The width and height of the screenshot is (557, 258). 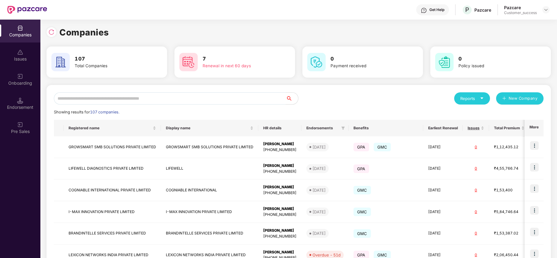 I want to click on div: ₹5,84,746.64, so click(x=509, y=212).